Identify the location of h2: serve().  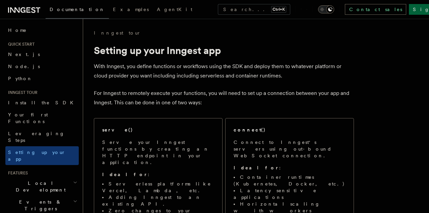
(118, 130).